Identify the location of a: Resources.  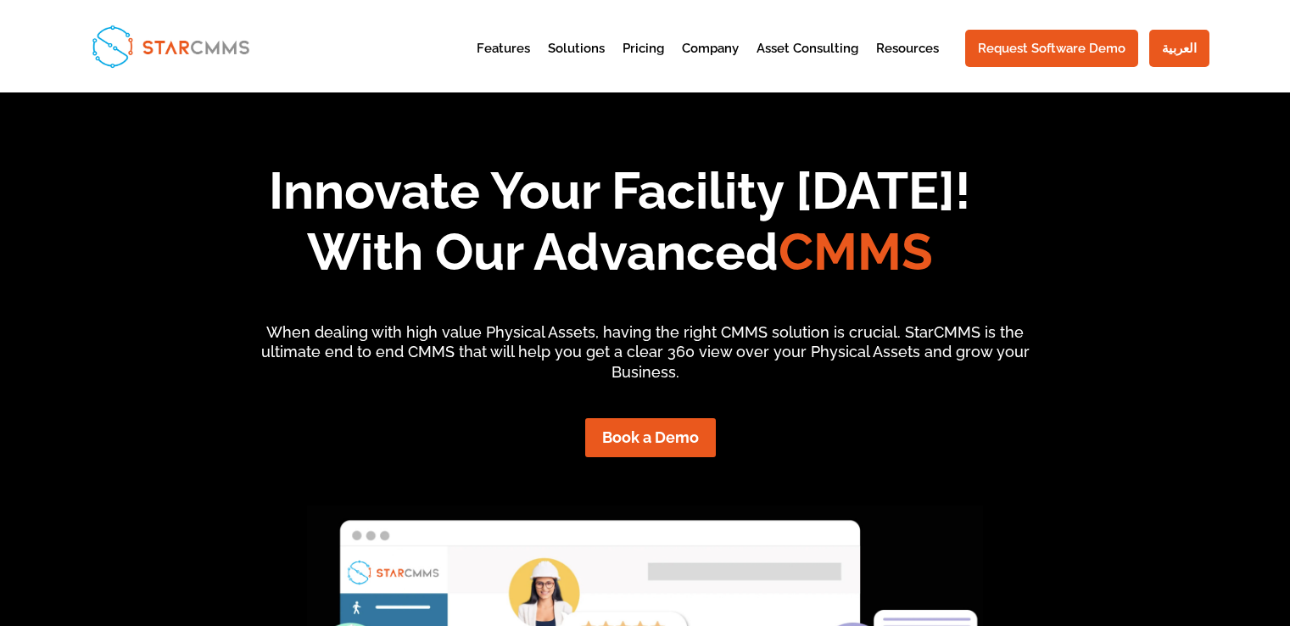
(907, 63).